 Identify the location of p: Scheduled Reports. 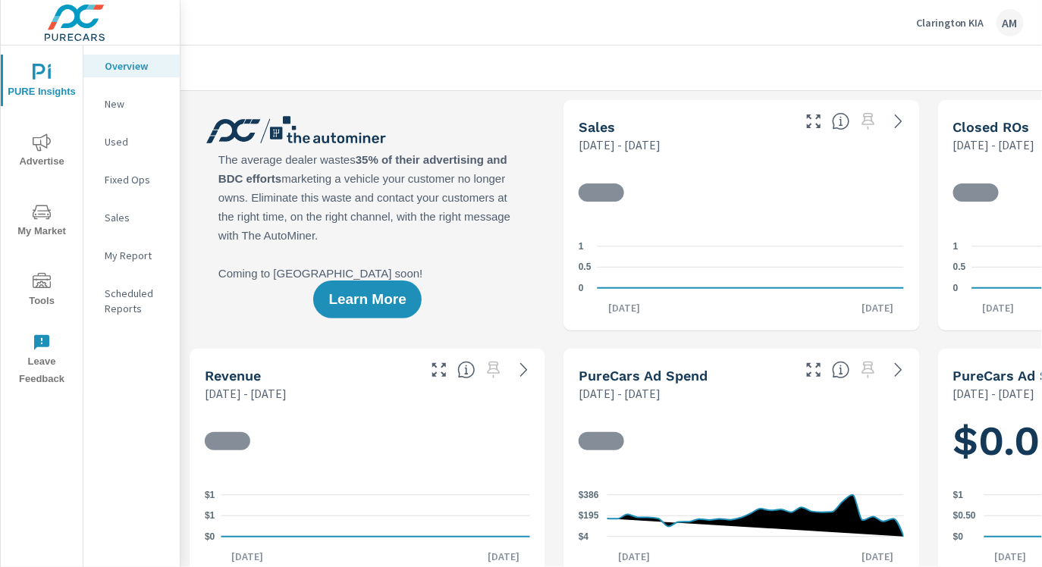
(136, 301).